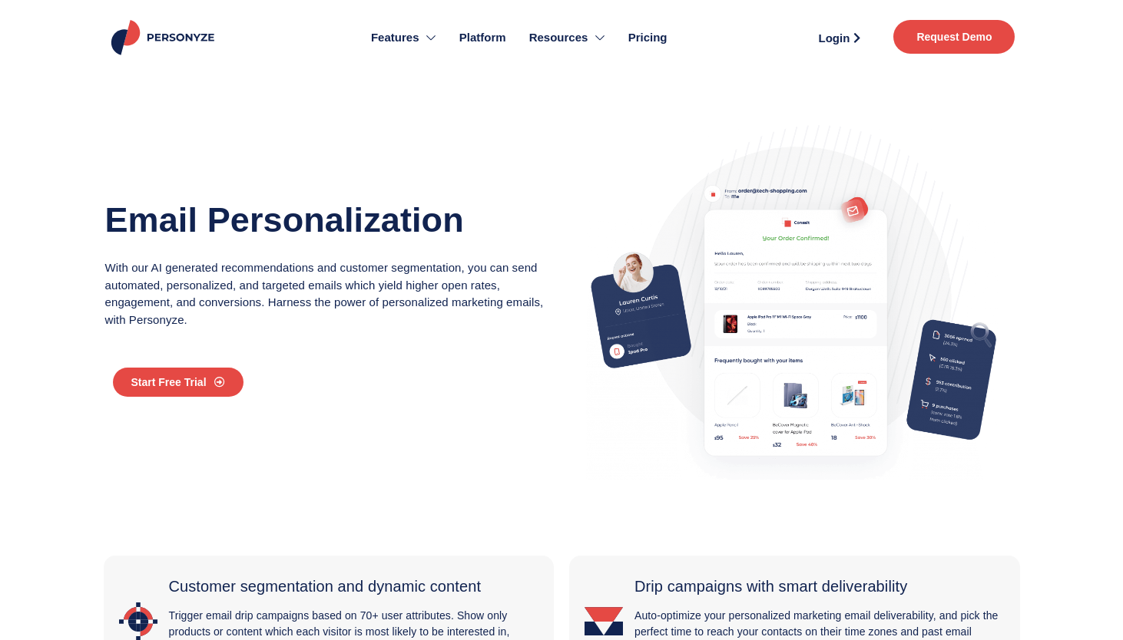 This screenshot has height=640, width=1123. I want to click on h1: Email Personalization, so click(332, 220).